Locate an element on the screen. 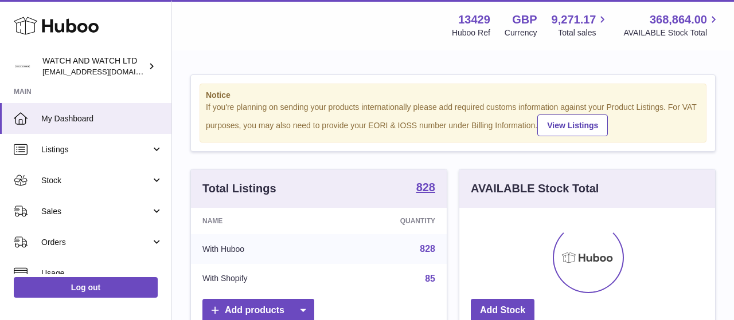 This screenshot has height=320, width=734. div: WATCH AND WATCH LTD is located at coordinates (94, 66).